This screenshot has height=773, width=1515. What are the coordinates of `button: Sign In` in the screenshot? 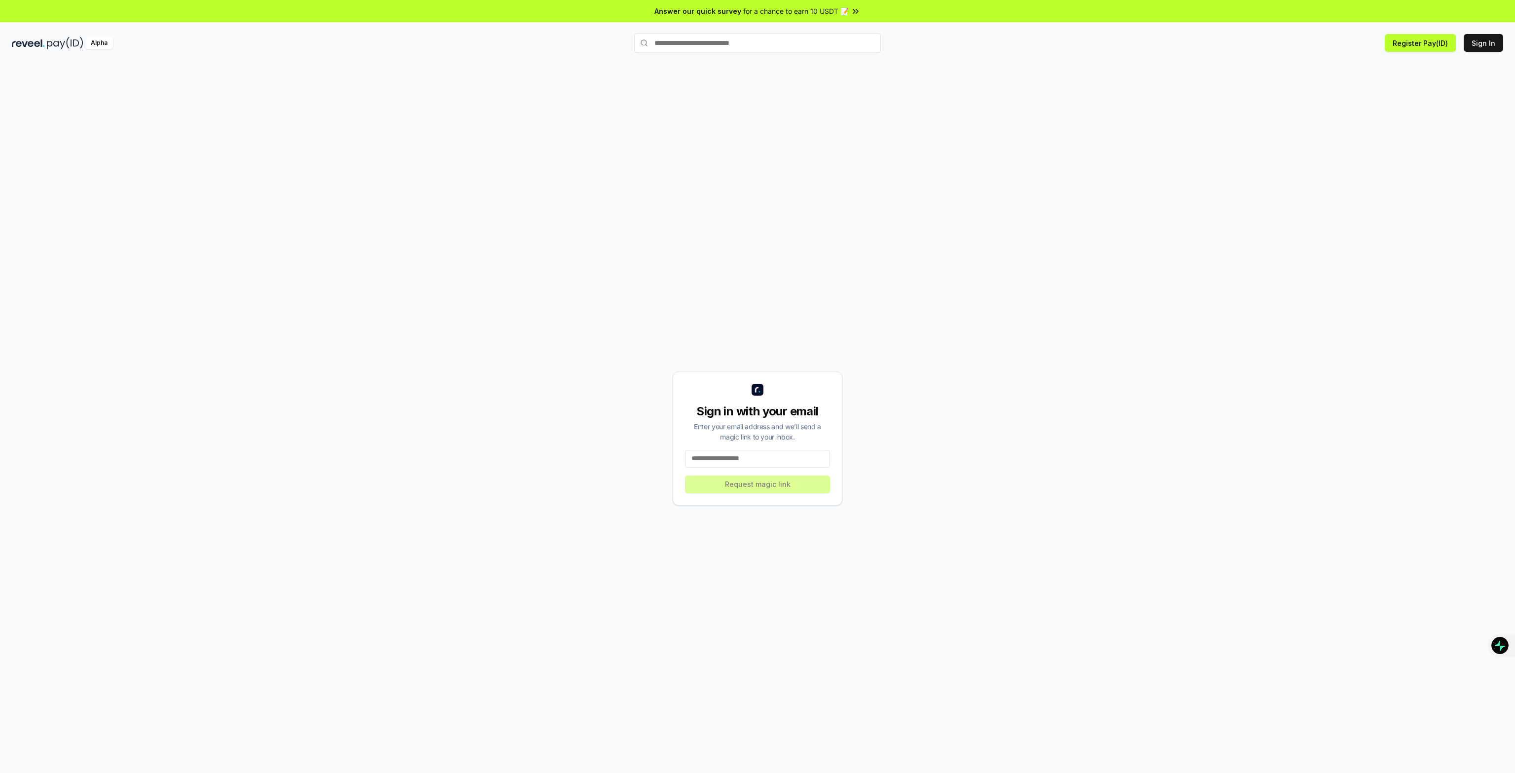 It's located at (1484, 43).